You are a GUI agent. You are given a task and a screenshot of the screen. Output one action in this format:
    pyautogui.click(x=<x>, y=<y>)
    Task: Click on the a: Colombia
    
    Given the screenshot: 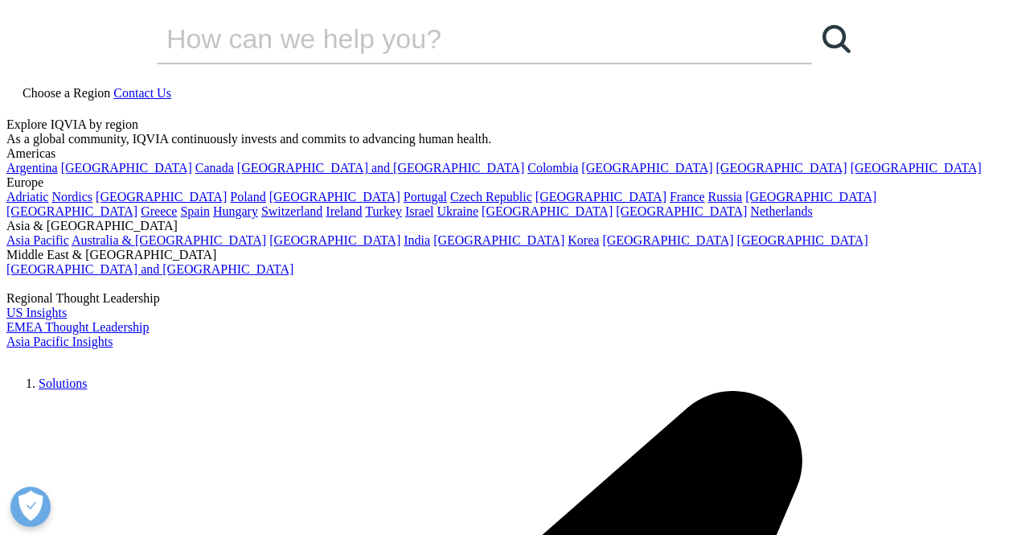 What is the action you would take?
    pyautogui.click(x=552, y=167)
    